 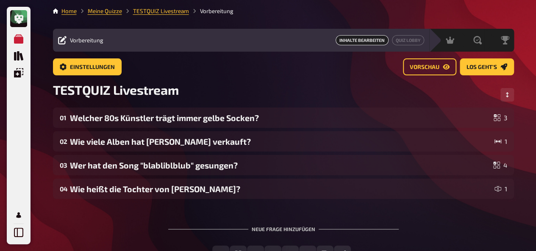 I want to click on button: Reihenfolge anpassen, so click(x=508, y=95).